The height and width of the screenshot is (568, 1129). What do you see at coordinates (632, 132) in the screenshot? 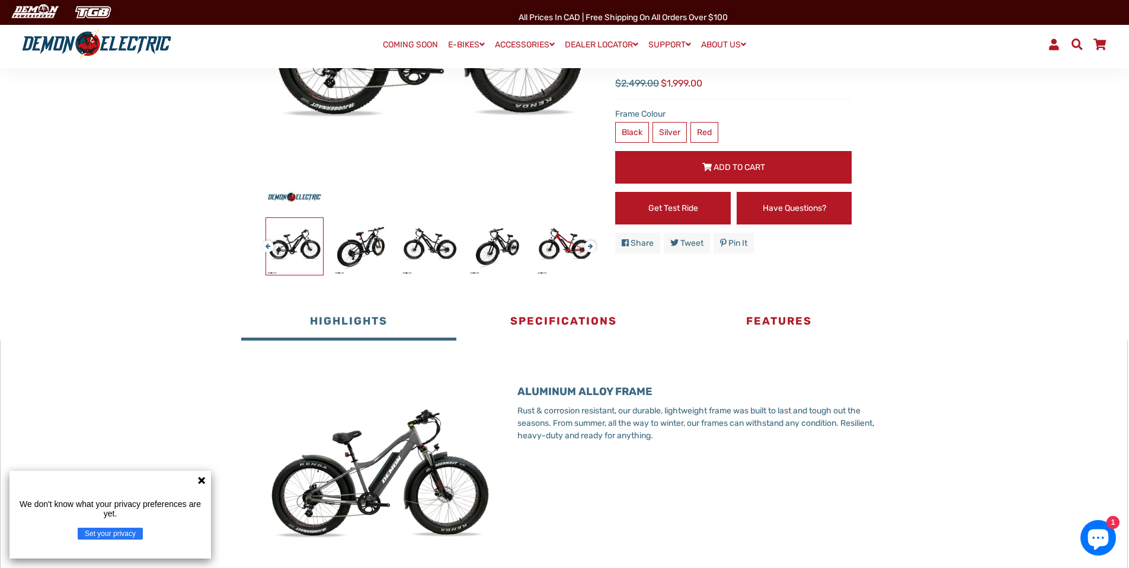
I see `label: Black` at bounding box center [632, 132].